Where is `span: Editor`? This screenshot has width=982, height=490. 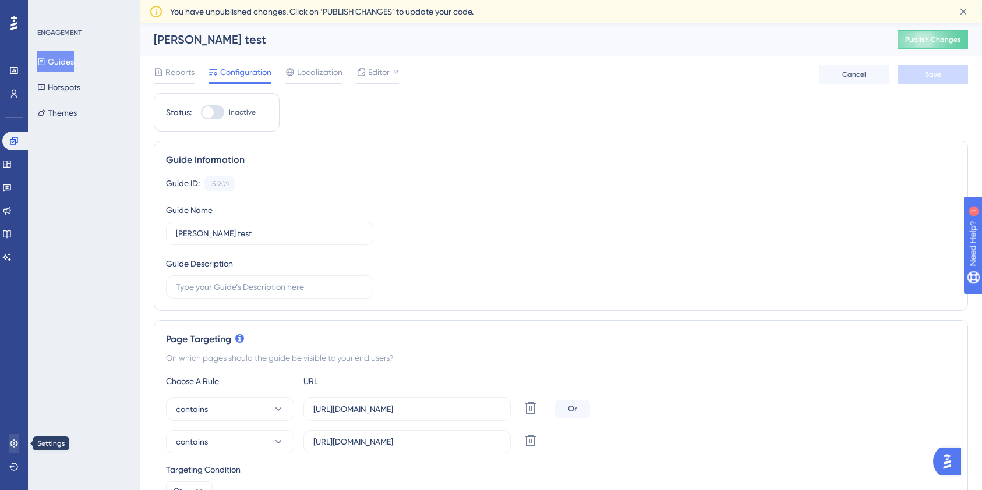
span: Editor is located at coordinates (379, 72).